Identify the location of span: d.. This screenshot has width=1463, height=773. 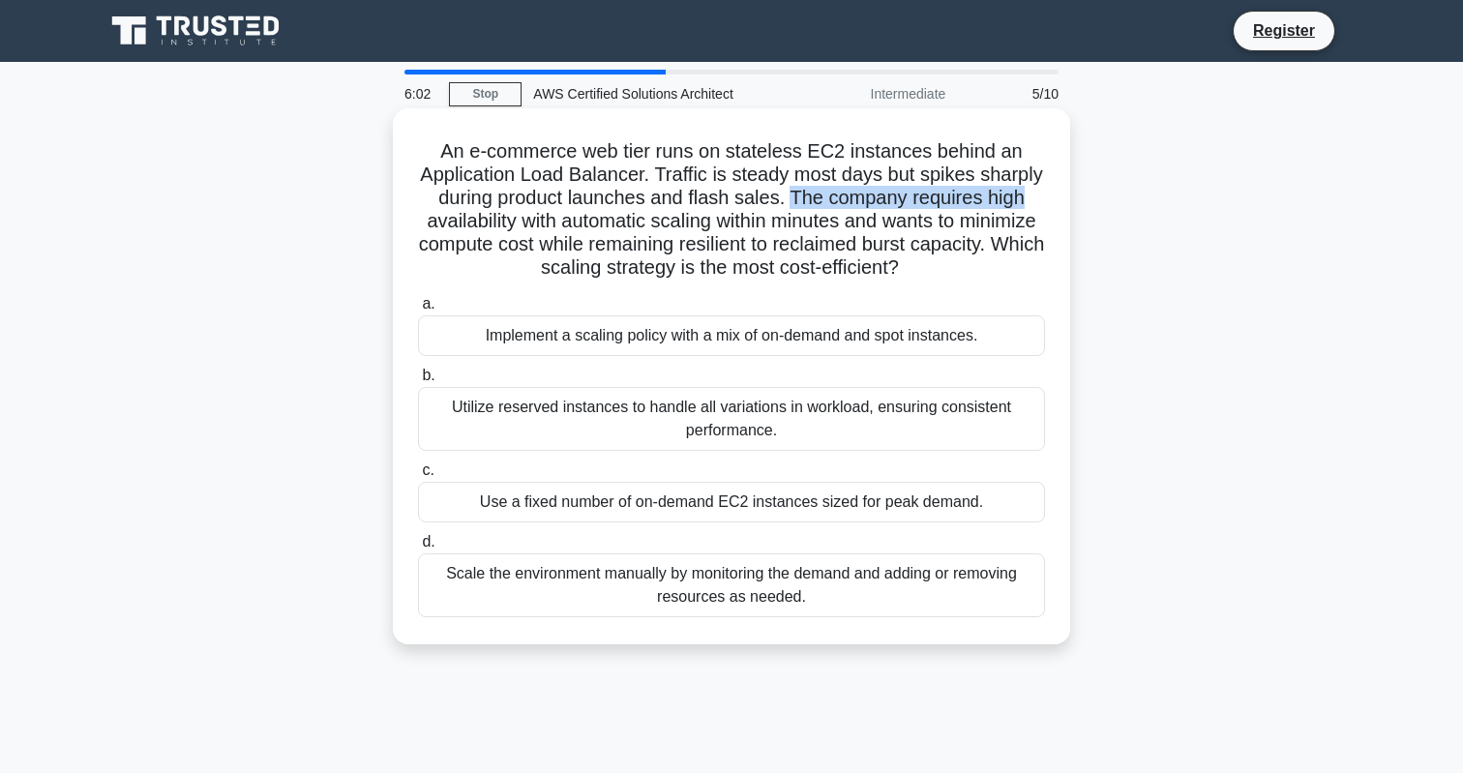
(428, 541).